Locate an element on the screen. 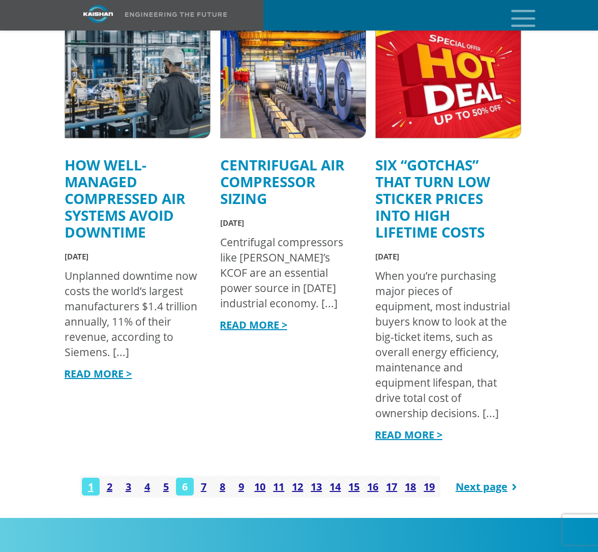 This screenshot has width=598, height=552. a: 3 is located at coordinates (128, 486).